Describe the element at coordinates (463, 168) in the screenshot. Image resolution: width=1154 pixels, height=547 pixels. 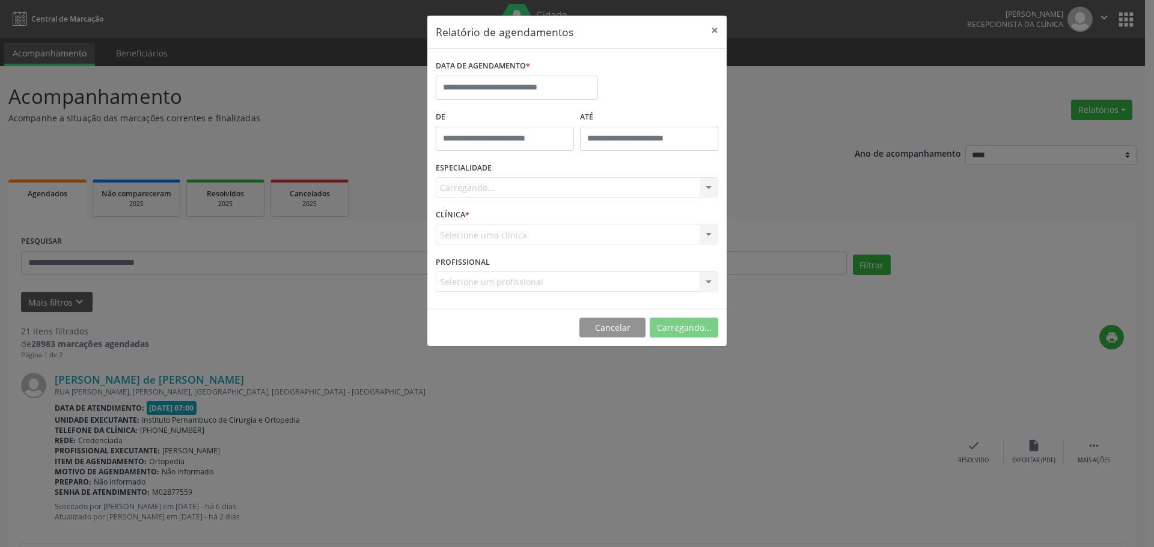
I see `label: ESPECIALIDADE` at that location.